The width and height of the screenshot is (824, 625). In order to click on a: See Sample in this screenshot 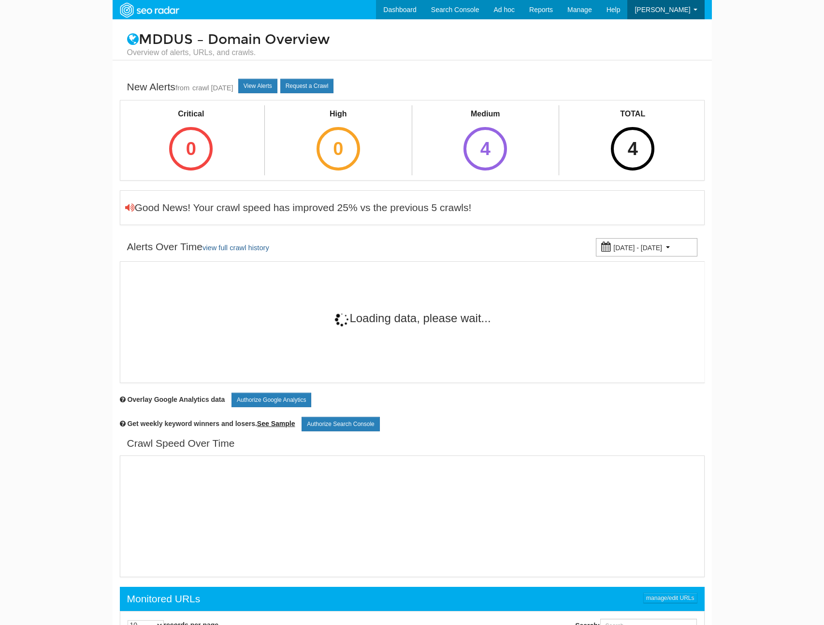, I will do `click(276, 424)`.